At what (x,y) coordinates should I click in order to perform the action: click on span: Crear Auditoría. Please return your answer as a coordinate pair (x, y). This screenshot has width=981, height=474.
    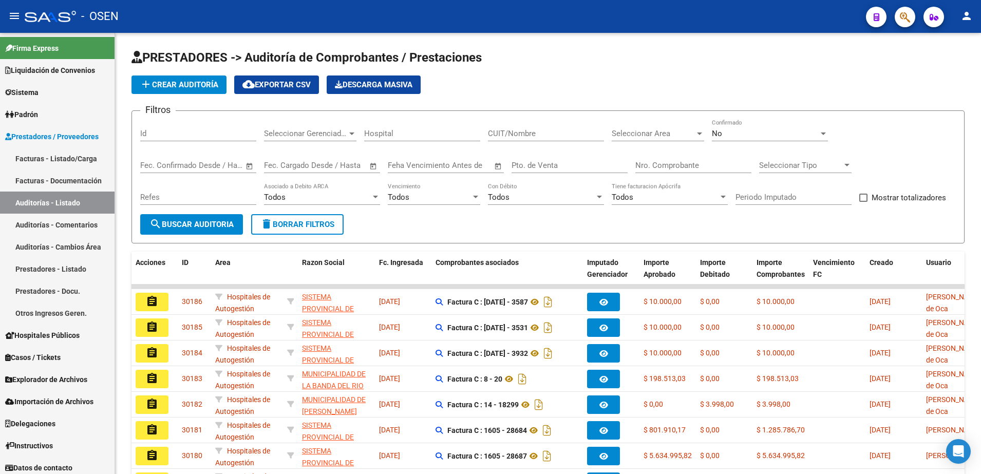
    Looking at the image, I should click on (179, 85).